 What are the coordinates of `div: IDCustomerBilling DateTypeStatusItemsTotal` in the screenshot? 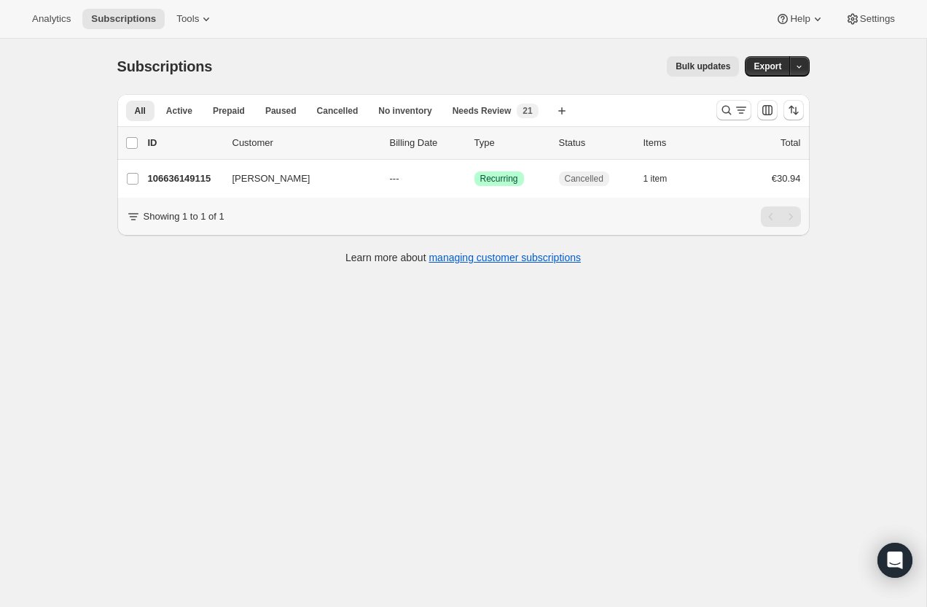 It's located at (475, 143).